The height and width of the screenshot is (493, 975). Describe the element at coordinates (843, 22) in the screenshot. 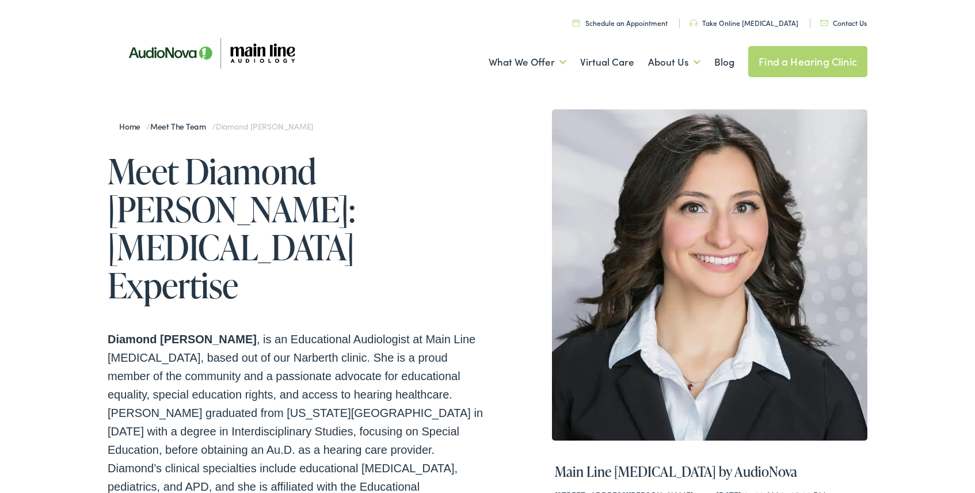

I see `a: Contact Us` at that location.